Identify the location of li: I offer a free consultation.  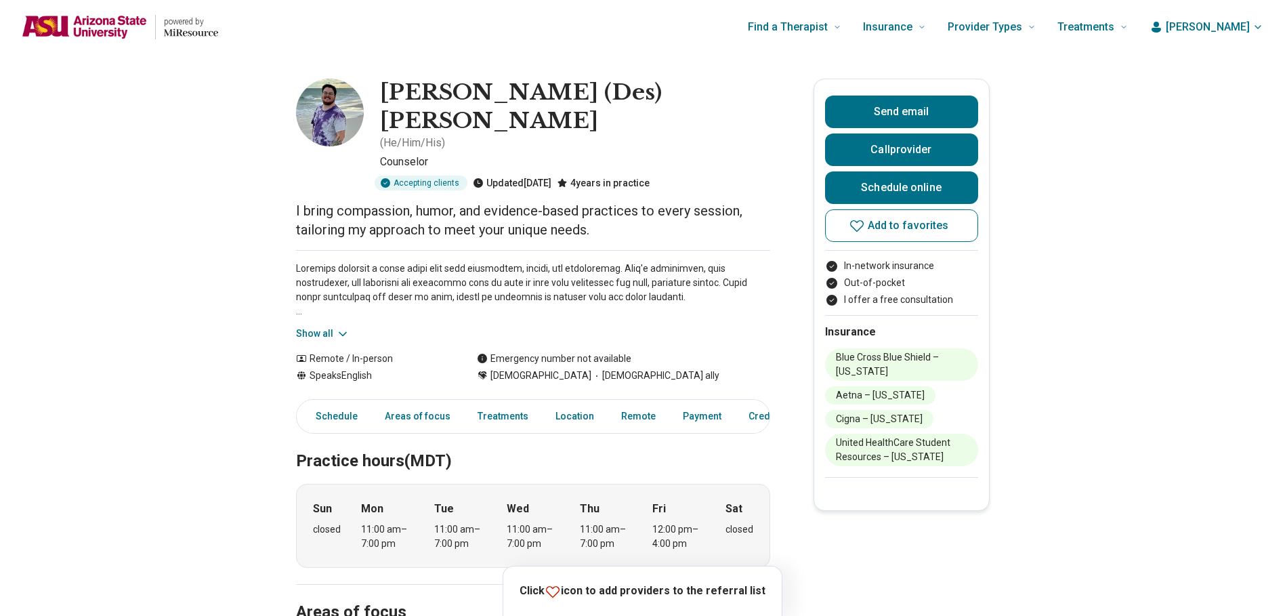
(901, 299).